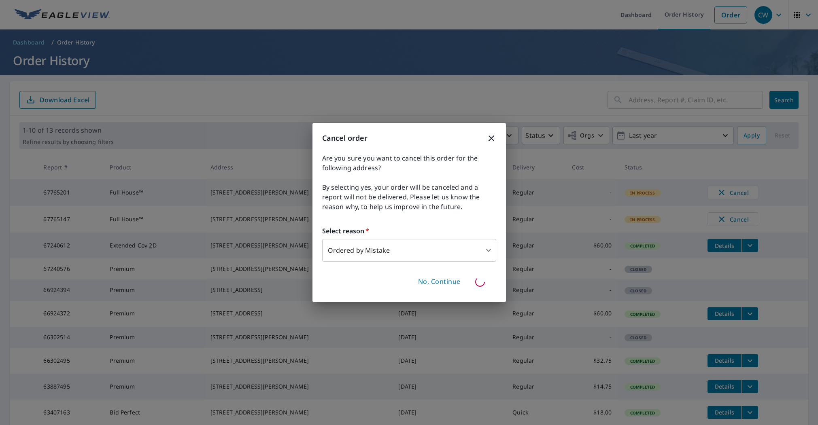 Image resolution: width=818 pixels, height=425 pixels. What do you see at coordinates (409, 250) in the screenshot?
I see `div: Ordered by Mistake` at bounding box center [409, 250].